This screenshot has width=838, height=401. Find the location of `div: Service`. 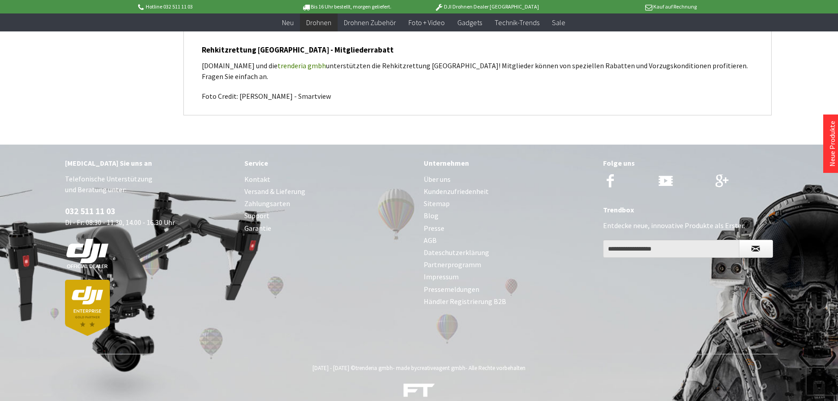

div: Service is located at coordinates (330, 163).